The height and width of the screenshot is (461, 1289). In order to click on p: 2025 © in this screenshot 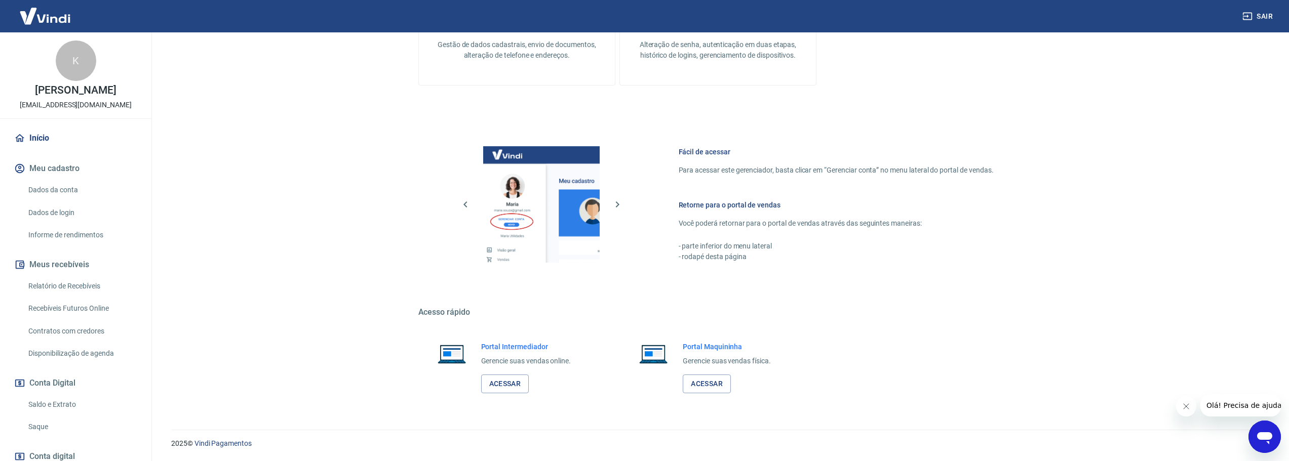, I will do `click(718, 444)`.